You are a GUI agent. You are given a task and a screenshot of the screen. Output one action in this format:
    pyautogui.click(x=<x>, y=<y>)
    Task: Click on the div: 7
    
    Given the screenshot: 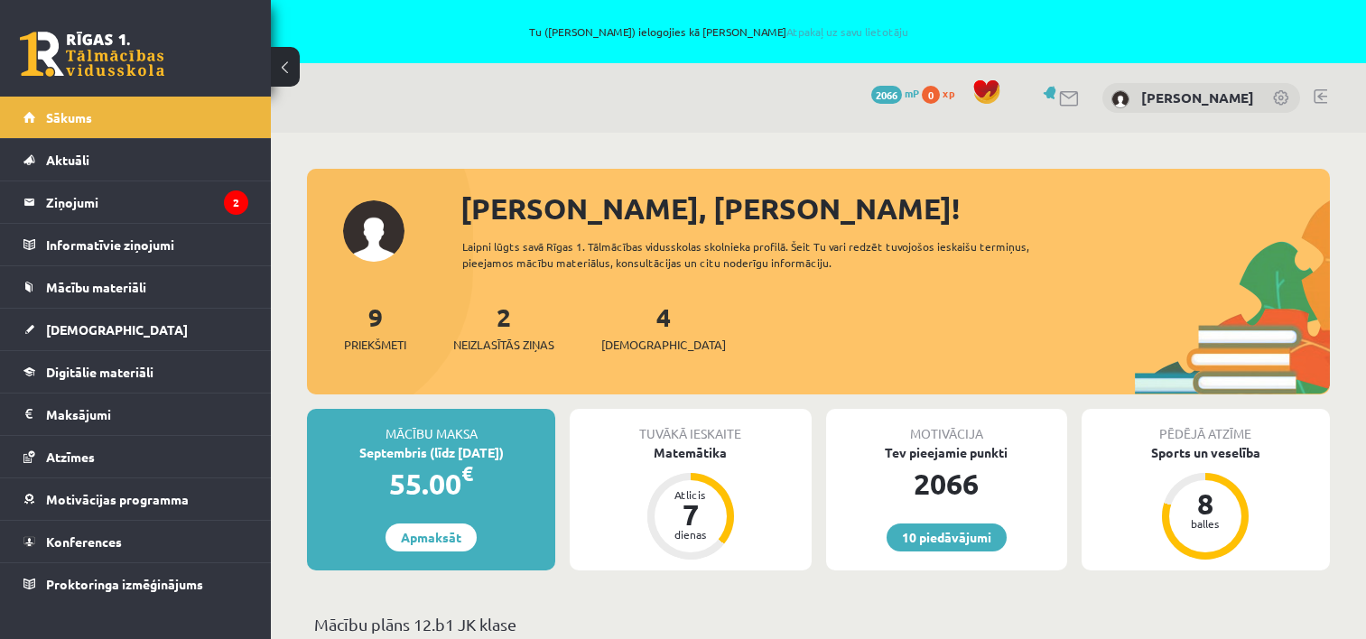 What is the action you would take?
    pyautogui.click(x=691, y=515)
    